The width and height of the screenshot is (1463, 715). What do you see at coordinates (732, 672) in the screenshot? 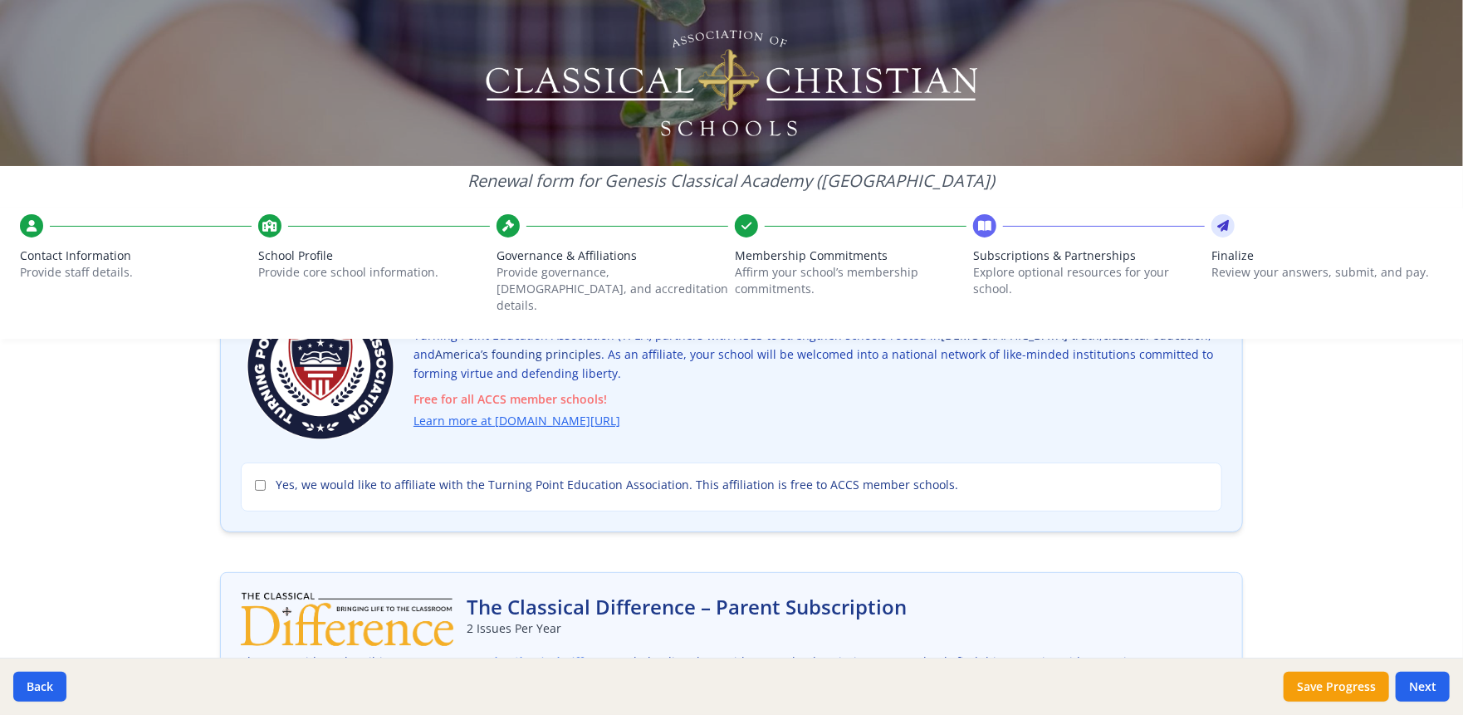
I see `p: Please consider subscribing your parents to to help align them with your school's mission. Many s...` at bounding box center [732, 672].